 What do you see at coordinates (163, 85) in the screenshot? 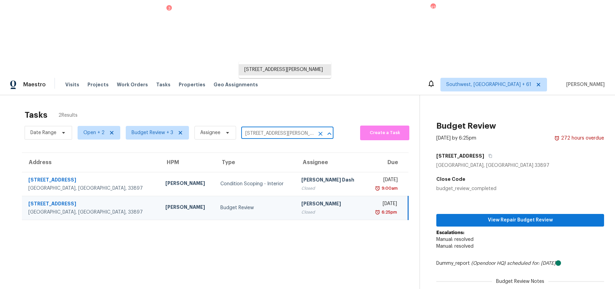
I see `span: Tasks` at bounding box center [163, 85].